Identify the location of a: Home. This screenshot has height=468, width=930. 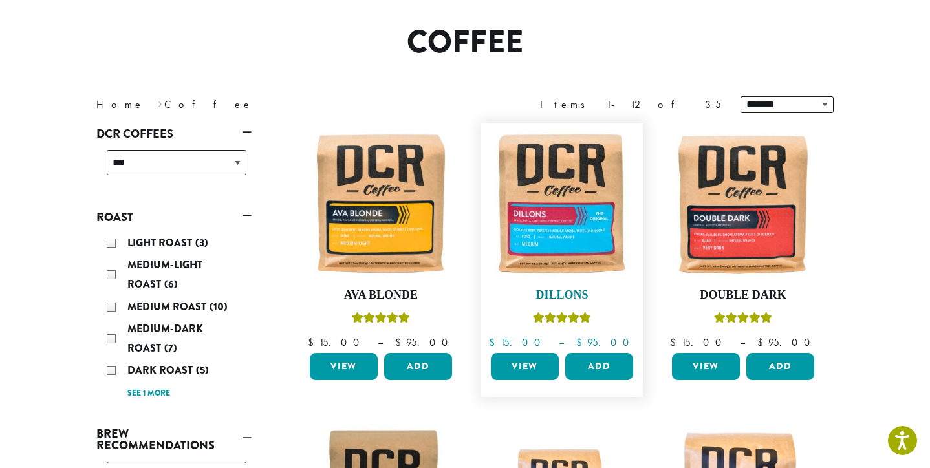
(120, 104).